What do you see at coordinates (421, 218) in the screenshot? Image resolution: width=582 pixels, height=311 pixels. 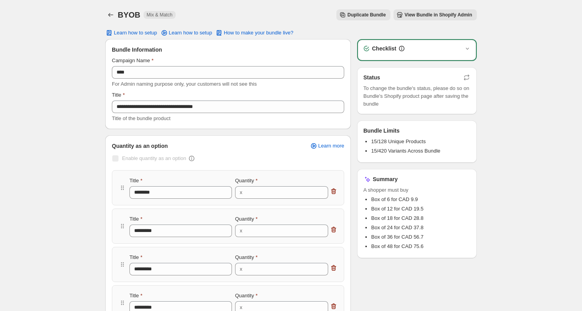 I see `li: Box of 18 for CAD 28.8` at bounding box center [421, 218].